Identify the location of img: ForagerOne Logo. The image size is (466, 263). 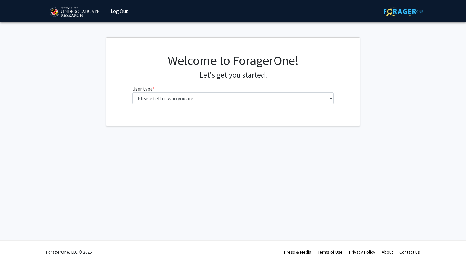
(403, 11).